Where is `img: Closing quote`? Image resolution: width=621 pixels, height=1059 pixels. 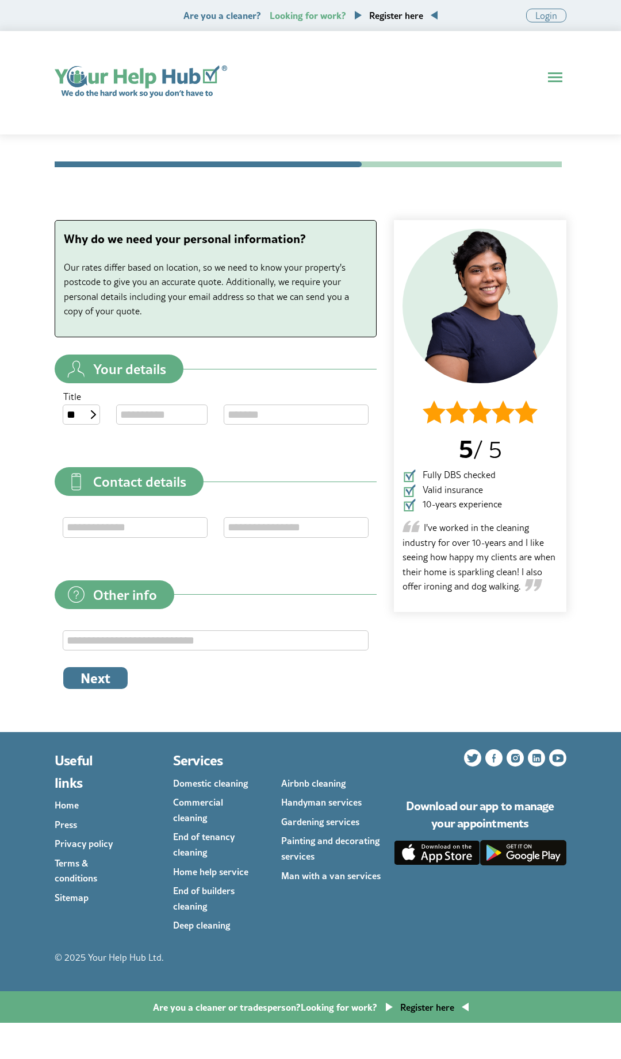
img: Closing quote is located at coordinates (533, 585).